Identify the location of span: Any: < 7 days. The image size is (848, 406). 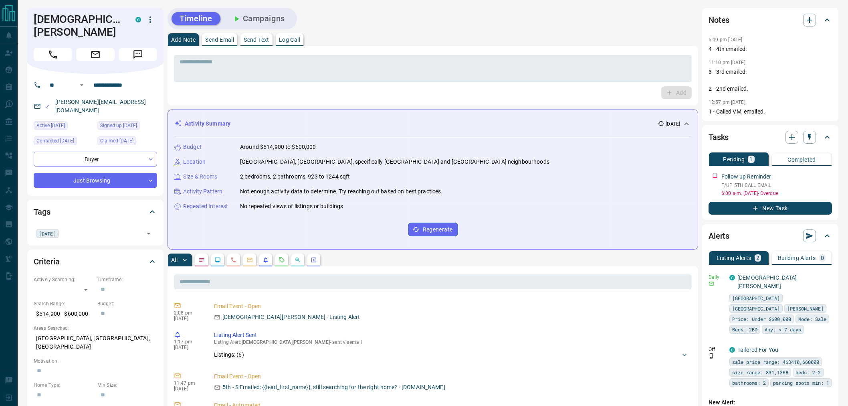
(783, 329).